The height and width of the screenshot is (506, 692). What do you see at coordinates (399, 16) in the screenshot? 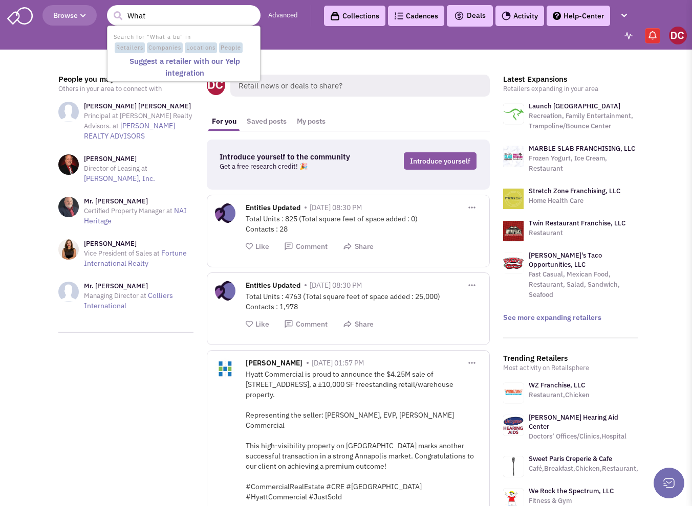
I see `img: Cadences_logo.png` at bounding box center [399, 16].